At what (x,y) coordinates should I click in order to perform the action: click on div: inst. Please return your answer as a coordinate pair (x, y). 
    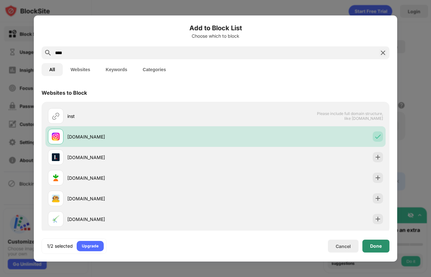
    Looking at the image, I should click on (141, 116).